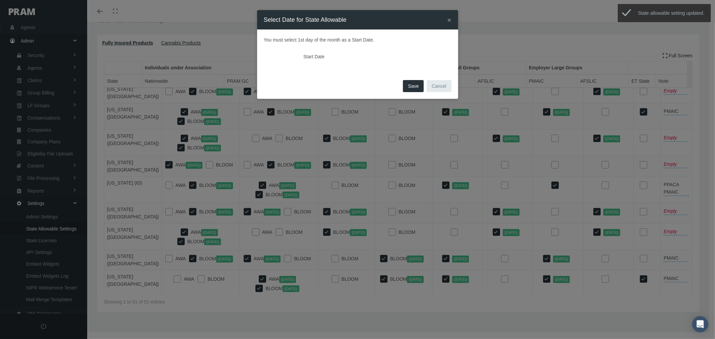  Describe the element at coordinates (439, 86) in the screenshot. I see `button: Cancel` at that location.